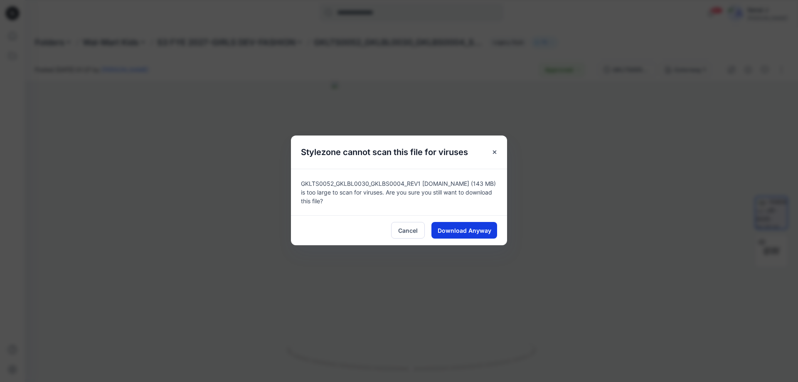 The height and width of the screenshot is (382, 798). What do you see at coordinates (384, 152) in the screenshot?
I see `h5: Stylezone cannot scan this file for viruses` at bounding box center [384, 152].